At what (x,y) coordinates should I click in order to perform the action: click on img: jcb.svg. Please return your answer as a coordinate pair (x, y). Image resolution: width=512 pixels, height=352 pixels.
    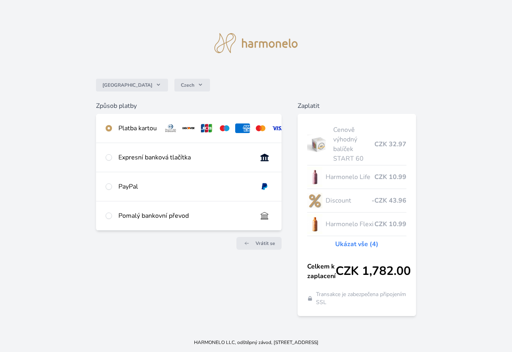
    Looking at the image, I should click on (206, 128).